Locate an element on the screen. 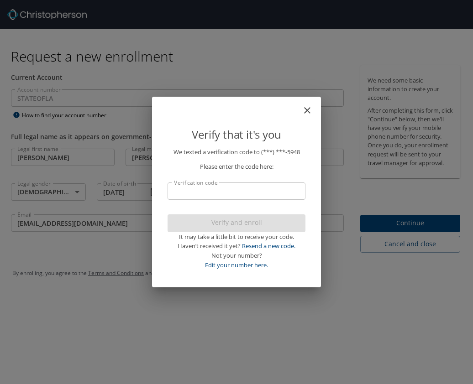 This screenshot has width=473, height=384. button: close is located at coordinates (312, 106).